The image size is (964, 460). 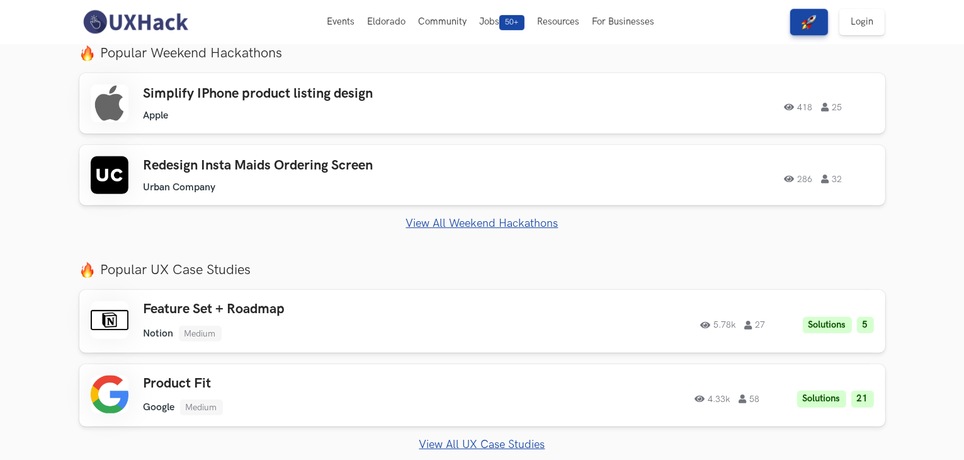 I want to click on span: 58, so click(x=749, y=398).